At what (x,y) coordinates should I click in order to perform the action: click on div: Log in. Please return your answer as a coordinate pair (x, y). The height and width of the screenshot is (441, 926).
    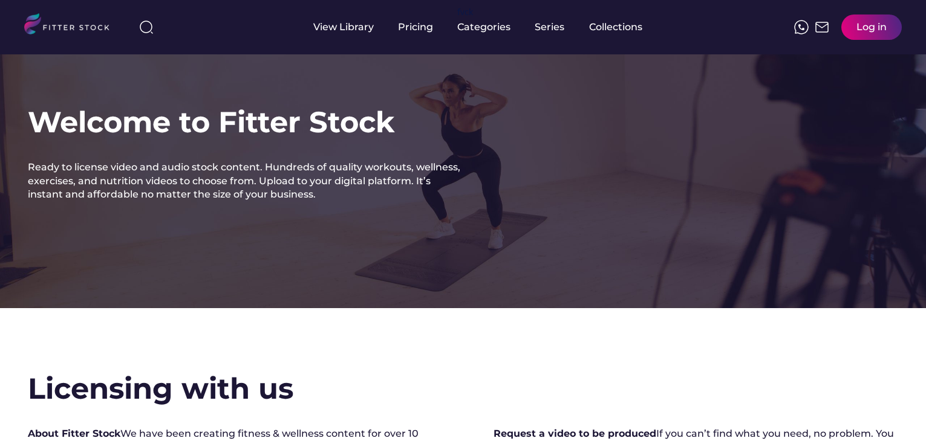
    Looking at the image, I should click on (871, 27).